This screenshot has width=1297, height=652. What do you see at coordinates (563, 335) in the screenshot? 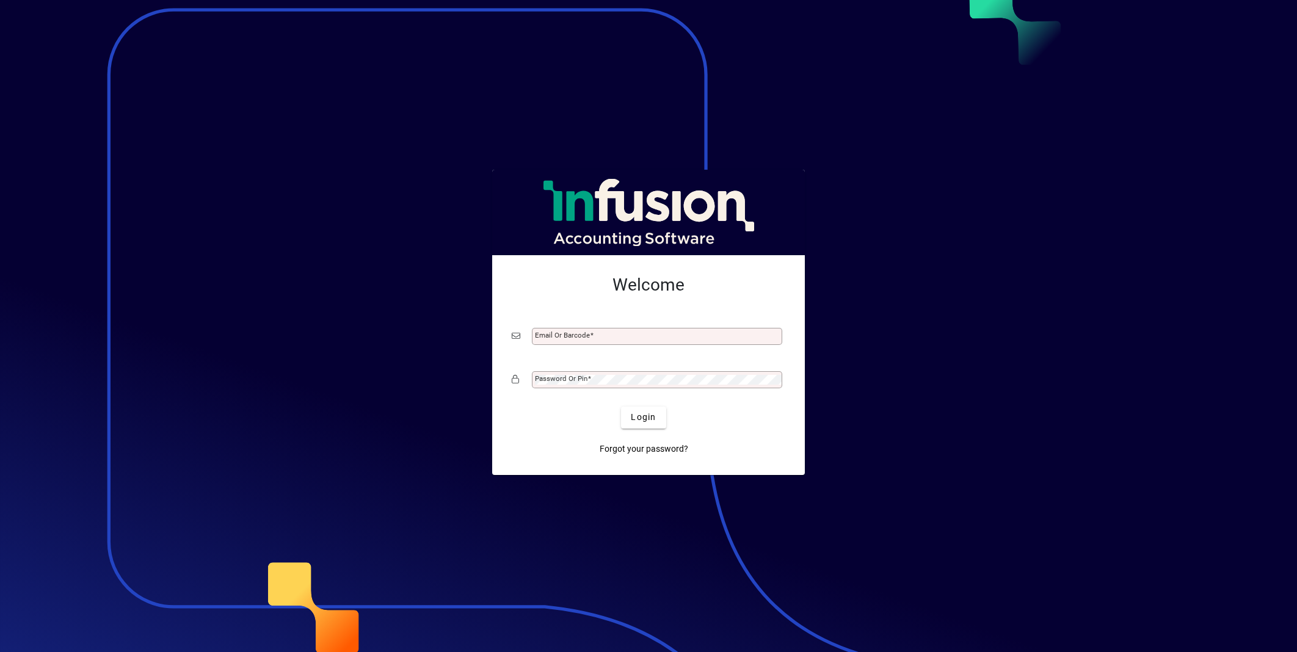
I see `mat-label: Email or Barcode` at bounding box center [563, 335].